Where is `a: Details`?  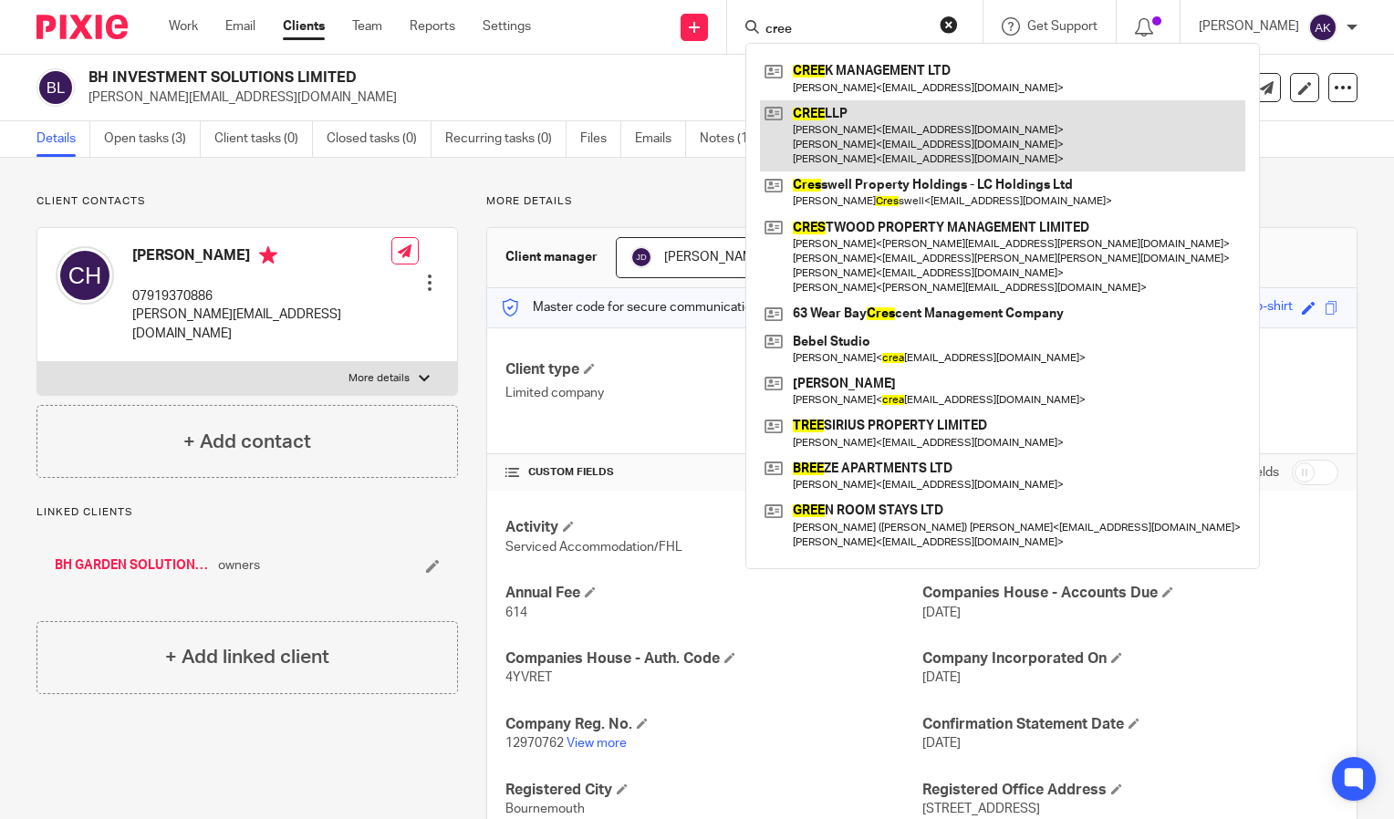
a: Details is located at coordinates (63, 139).